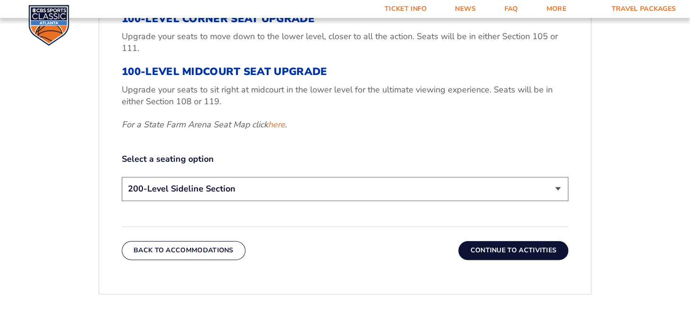 The width and height of the screenshot is (690, 316). I want to click on em: For a State Farm Arena Seat Map click ., so click(204, 125).